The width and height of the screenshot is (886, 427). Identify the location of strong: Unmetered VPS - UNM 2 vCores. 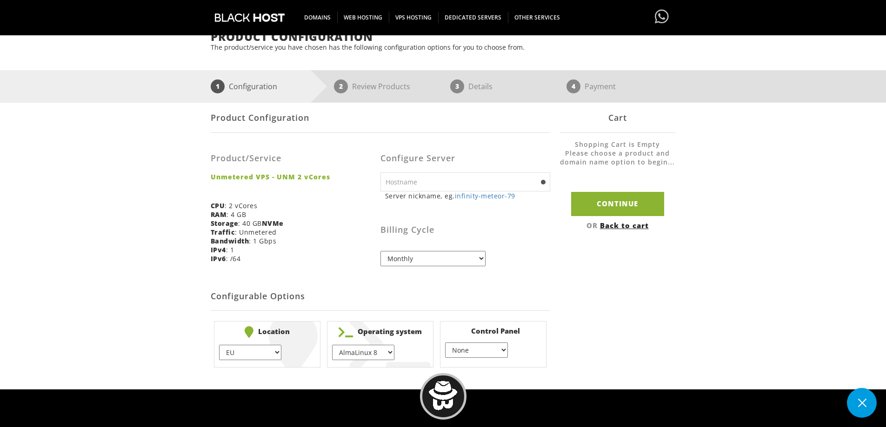
(292, 177).